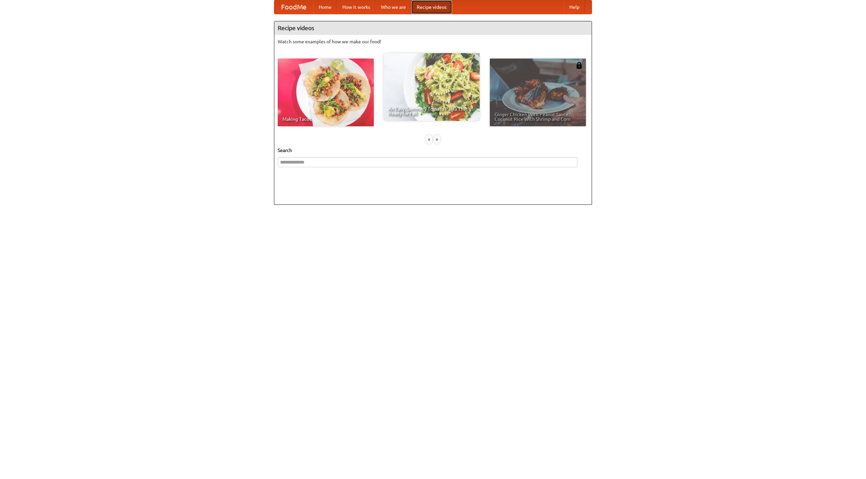  What do you see at coordinates (326, 92) in the screenshot?
I see `a: Making Tacos` at bounding box center [326, 92].